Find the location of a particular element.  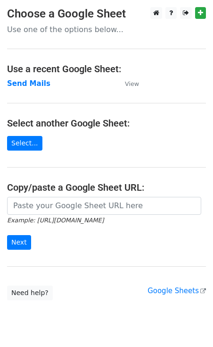

a: Send Mails is located at coordinates (29, 83).